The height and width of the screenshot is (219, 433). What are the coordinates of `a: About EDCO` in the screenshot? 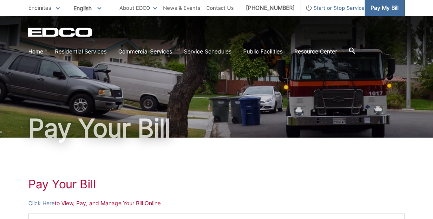 It's located at (138, 8).